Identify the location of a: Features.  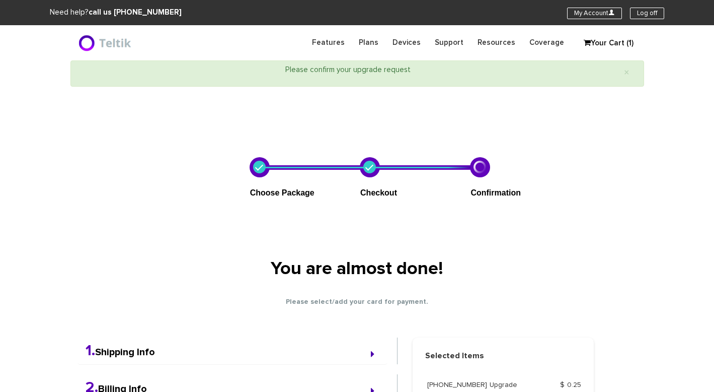
(328, 42).